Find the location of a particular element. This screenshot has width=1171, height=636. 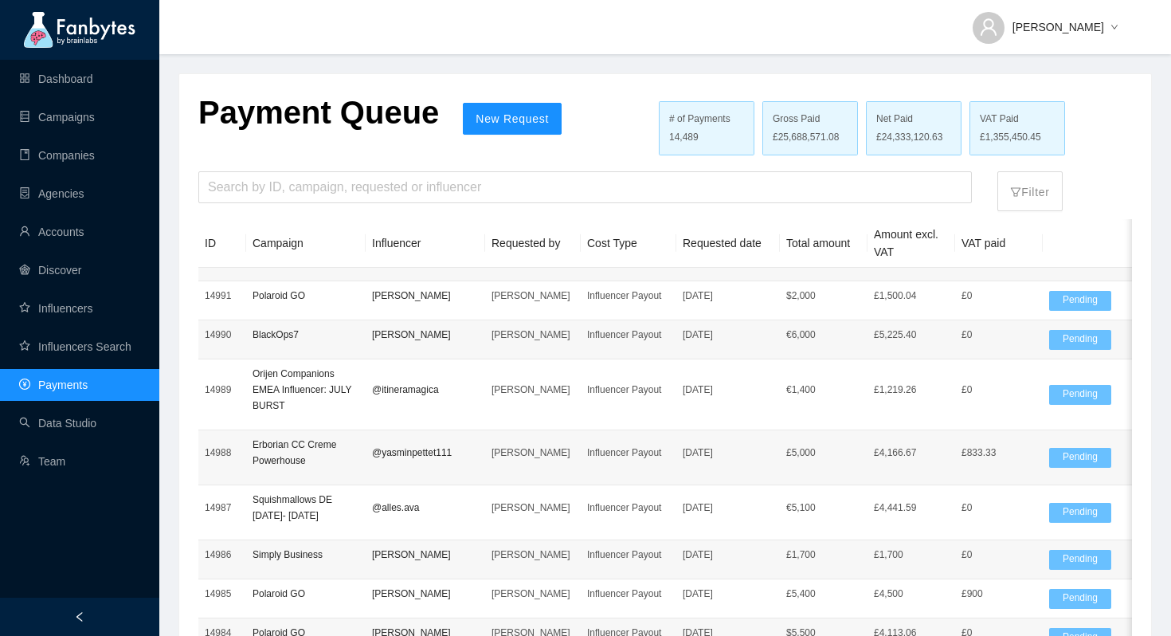

button: filterFilter is located at coordinates (1029, 191).